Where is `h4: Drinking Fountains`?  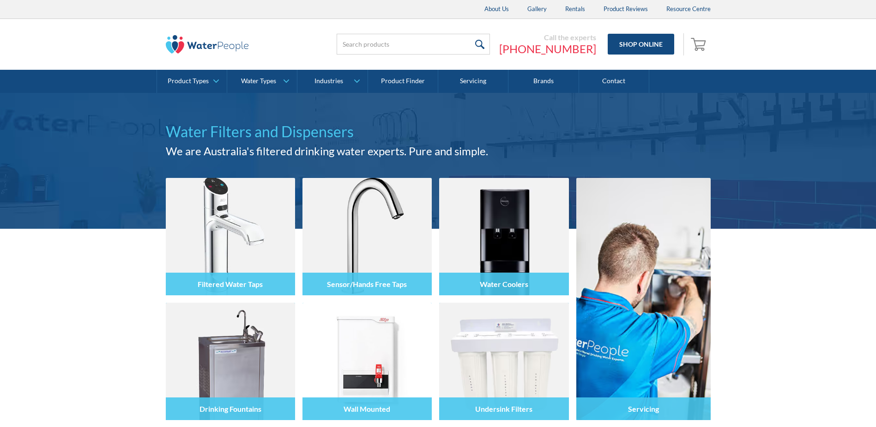 h4: Drinking Fountains is located at coordinates (231, 408).